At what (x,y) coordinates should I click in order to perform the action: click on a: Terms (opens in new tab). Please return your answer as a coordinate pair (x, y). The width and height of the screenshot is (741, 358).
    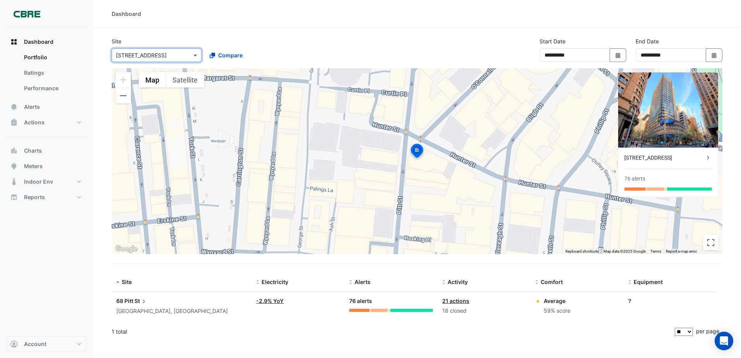
    Looking at the image, I should click on (655, 251).